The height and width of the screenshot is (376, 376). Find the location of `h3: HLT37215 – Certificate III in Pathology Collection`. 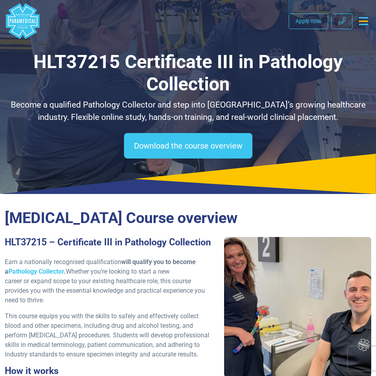

h3: HLT37215 – Certificate III in Pathology Collection is located at coordinates (110, 243).